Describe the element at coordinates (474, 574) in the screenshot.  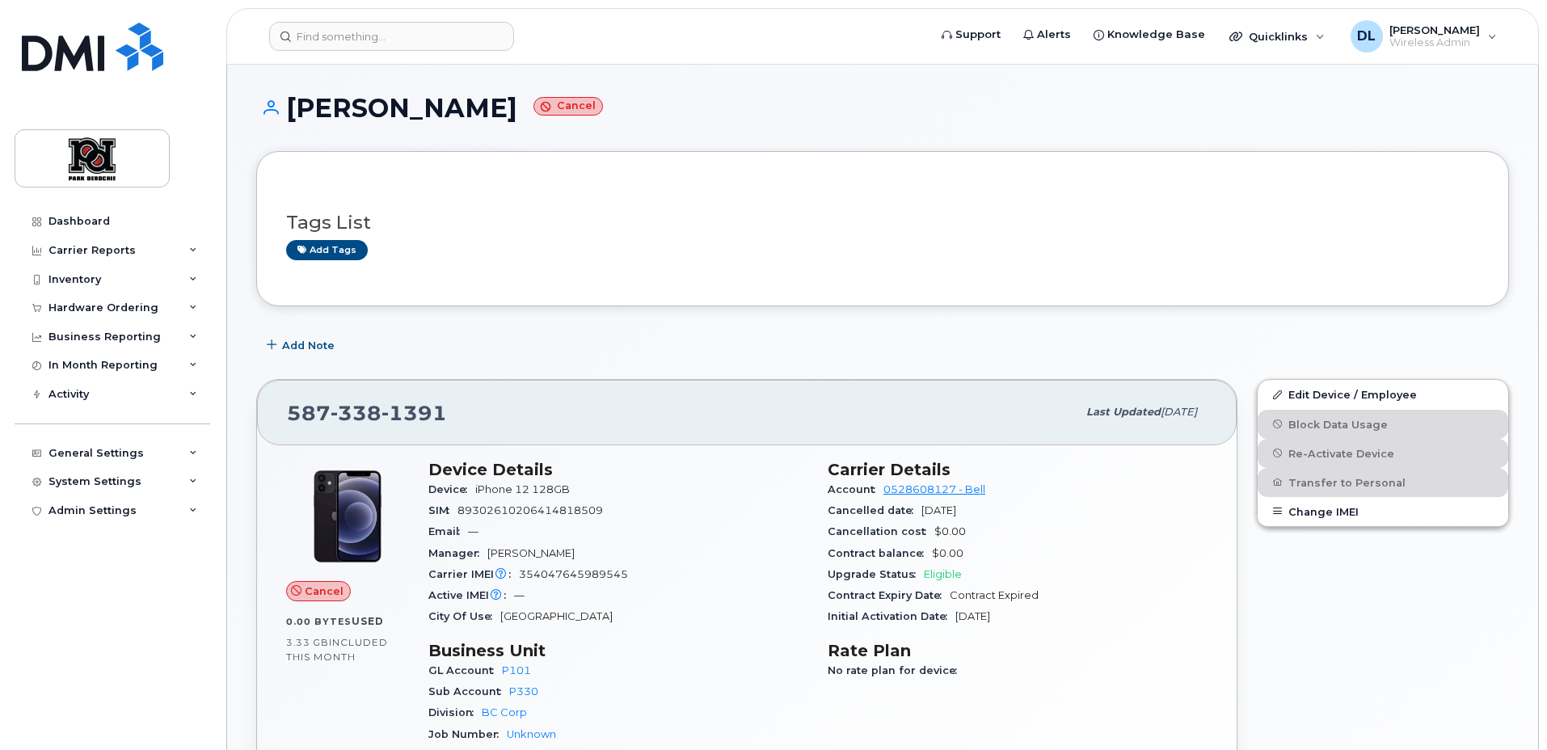
I see `span: Carrier IMEI` at that location.